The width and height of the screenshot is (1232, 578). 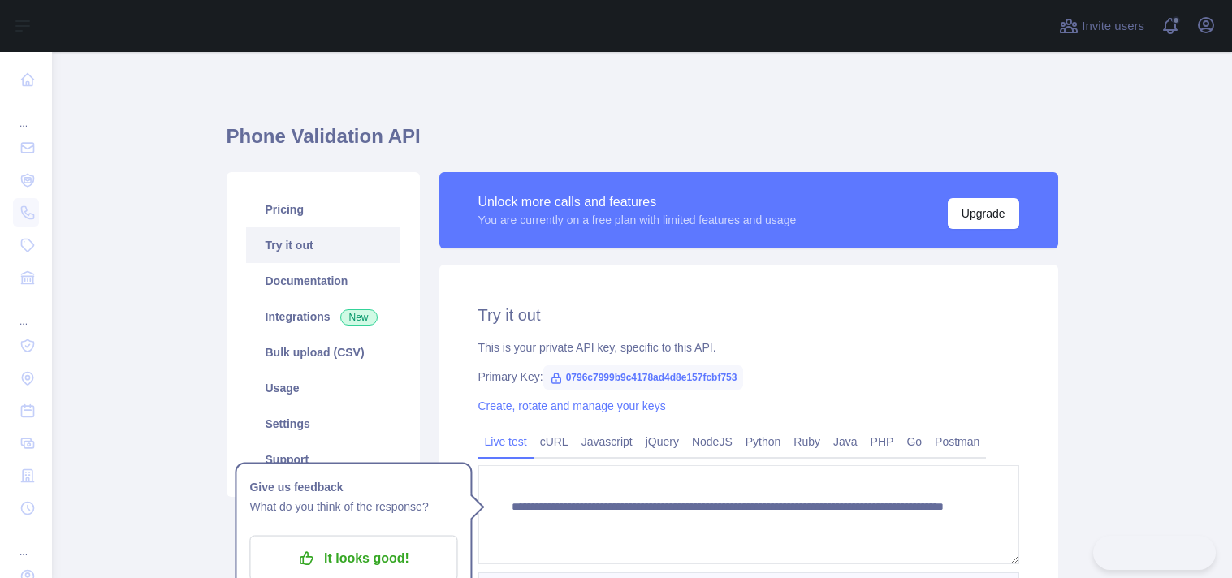 What do you see at coordinates (984, 214) in the screenshot?
I see `button: Upgrade` at bounding box center [984, 214].